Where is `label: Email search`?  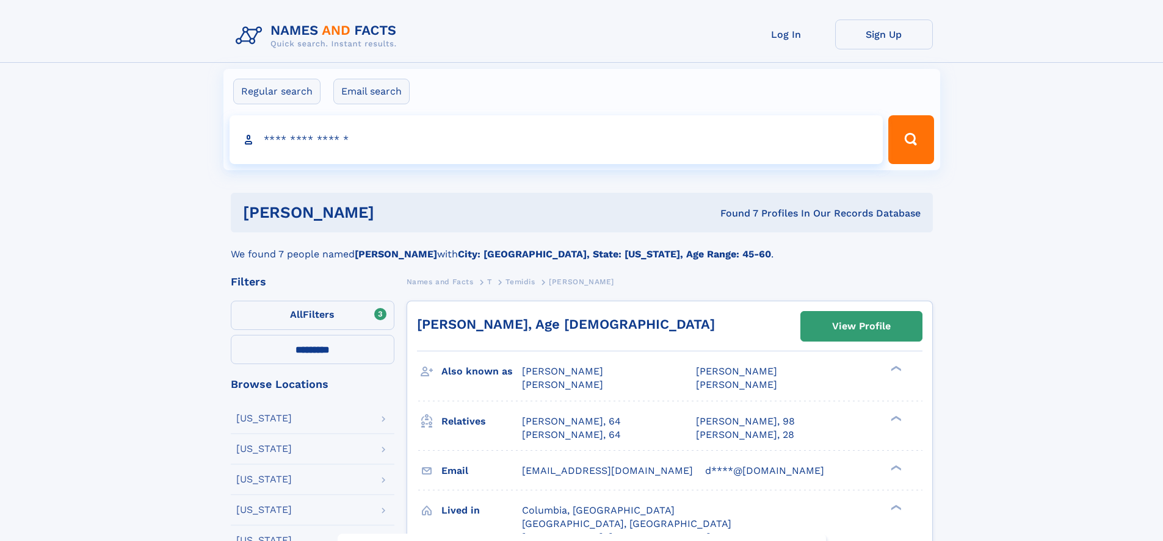
label: Email search is located at coordinates (371, 92).